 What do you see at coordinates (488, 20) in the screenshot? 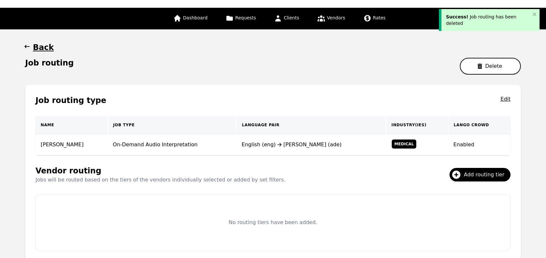
I see `div: Job routing has been deleted` at bounding box center [488, 20].